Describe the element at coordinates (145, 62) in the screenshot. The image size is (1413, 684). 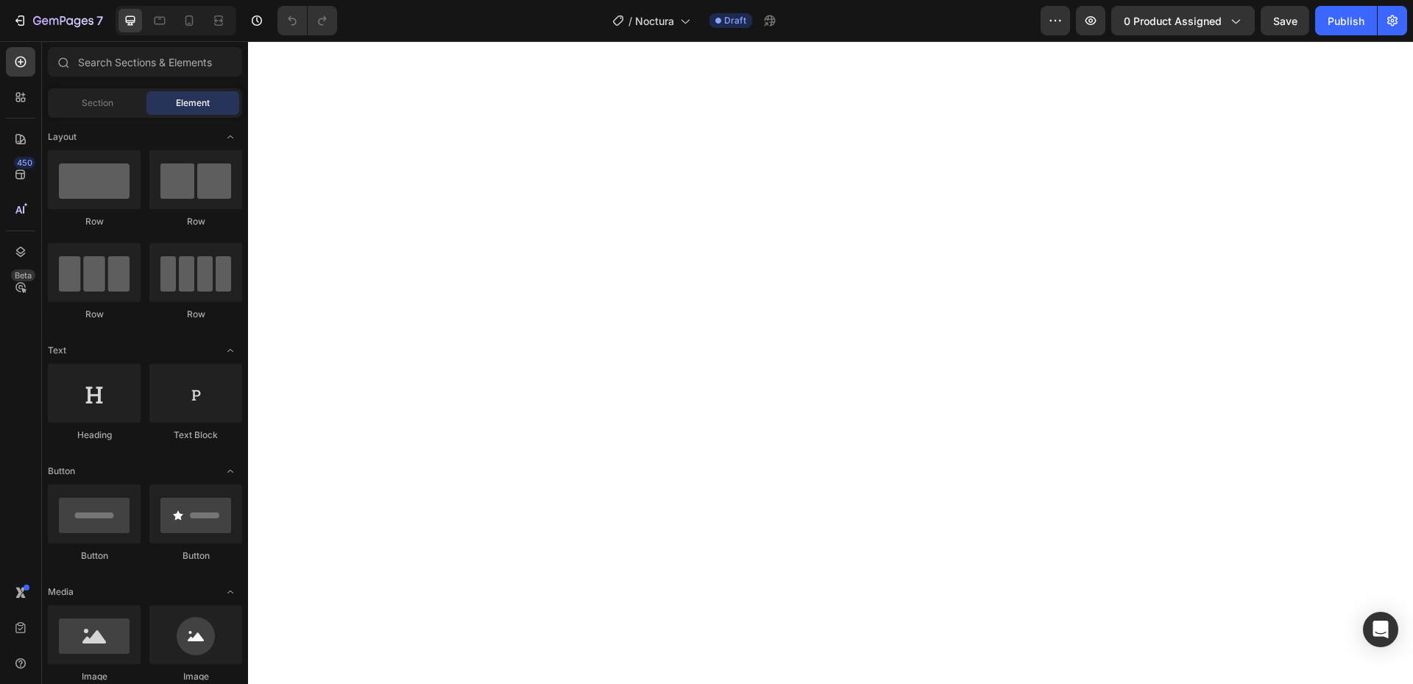
I see `input: Search Sections & Elements` at that location.